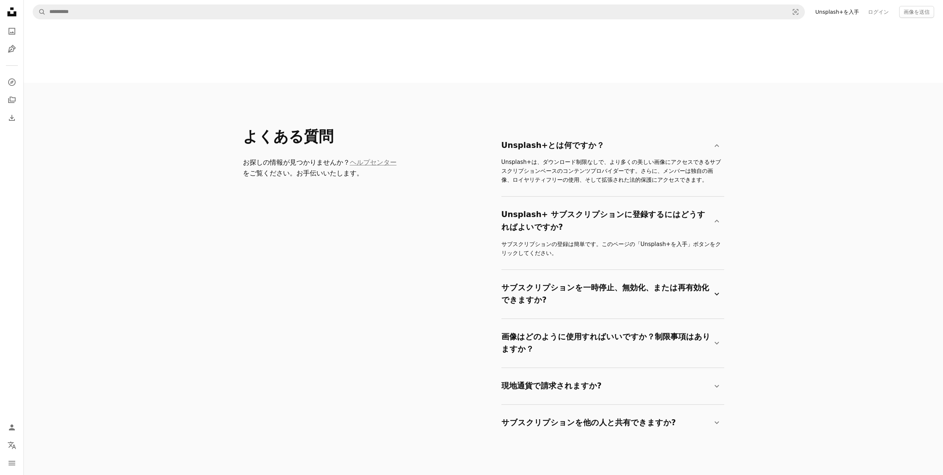 Image resolution: width=943 pixels, height=475 pixels. I want to click on a: イラスト, so click(12, 49).